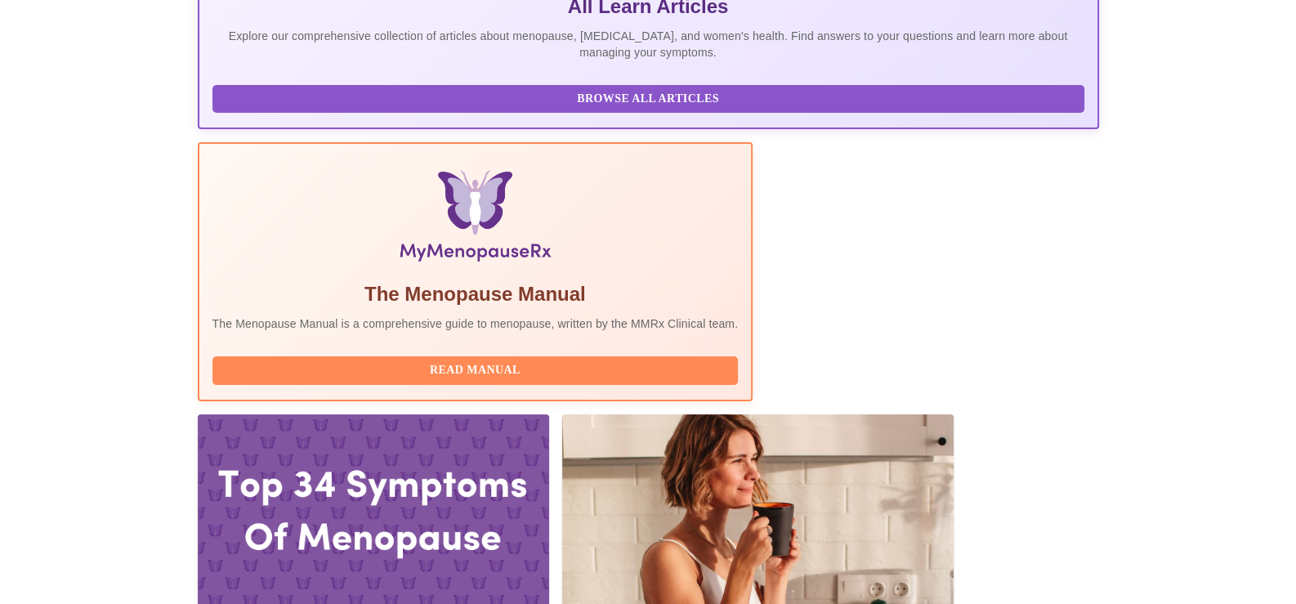 This screenshot has height=604, width=1296. What do you see at coordinates (476, 294) in the screenshot?
I see `h5: The Menopause Manual` at bounding box center [476, 294].